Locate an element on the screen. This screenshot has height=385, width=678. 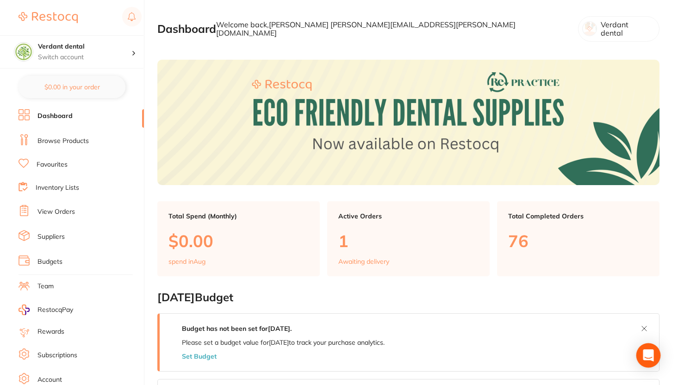
a: Favourites is located at coordinates (52, 165).